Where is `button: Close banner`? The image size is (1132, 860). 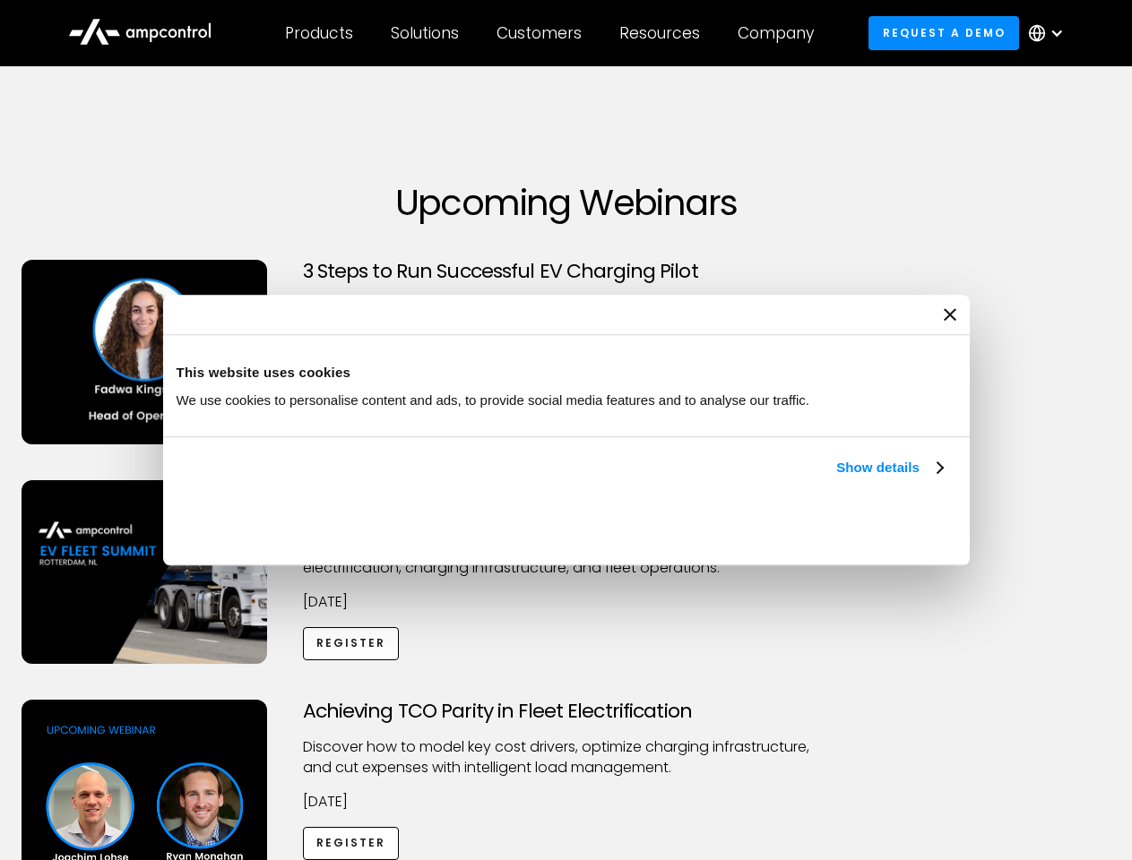 button: Close banner is located at coordinates (950, 315).